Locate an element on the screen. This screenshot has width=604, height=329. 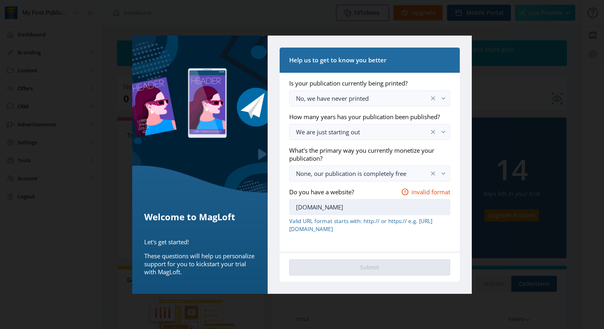
p: These questions will help us personalize support for you to kickstart your trial with MagLoft. is located at coordinates (200, 263).